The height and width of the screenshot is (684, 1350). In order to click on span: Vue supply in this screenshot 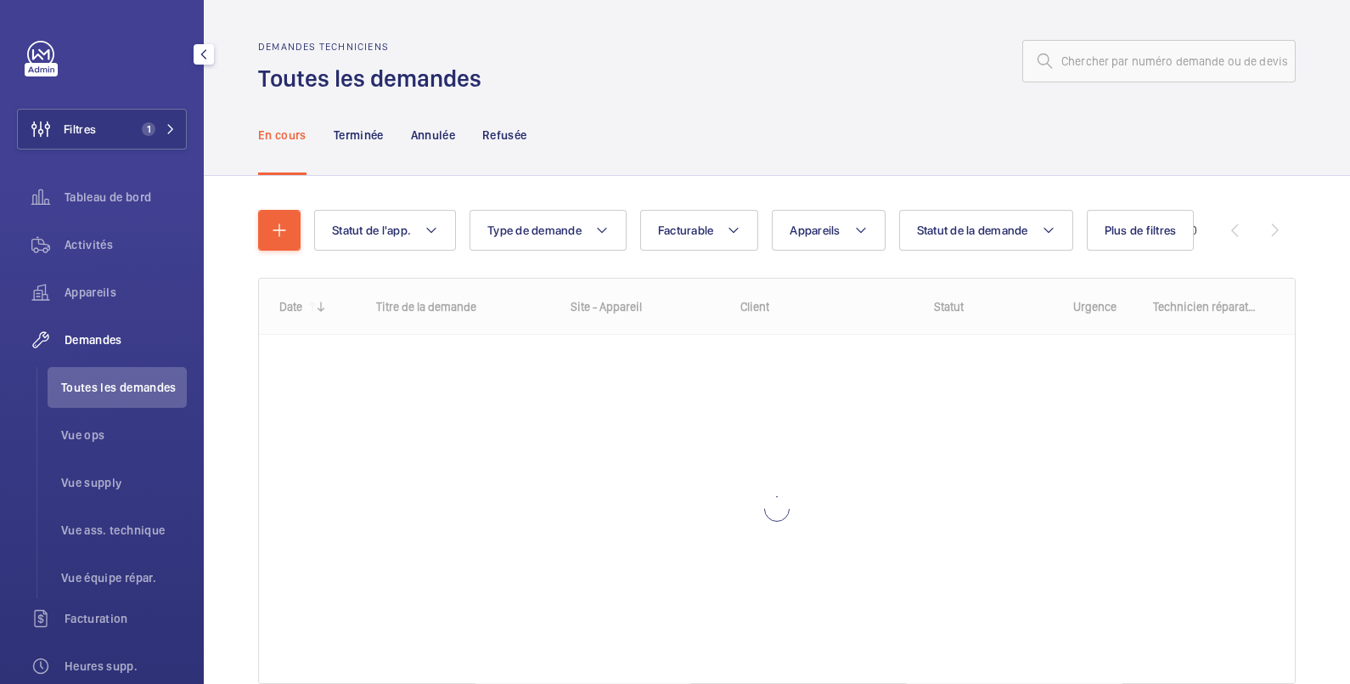, I will do `click(124, 482)`.